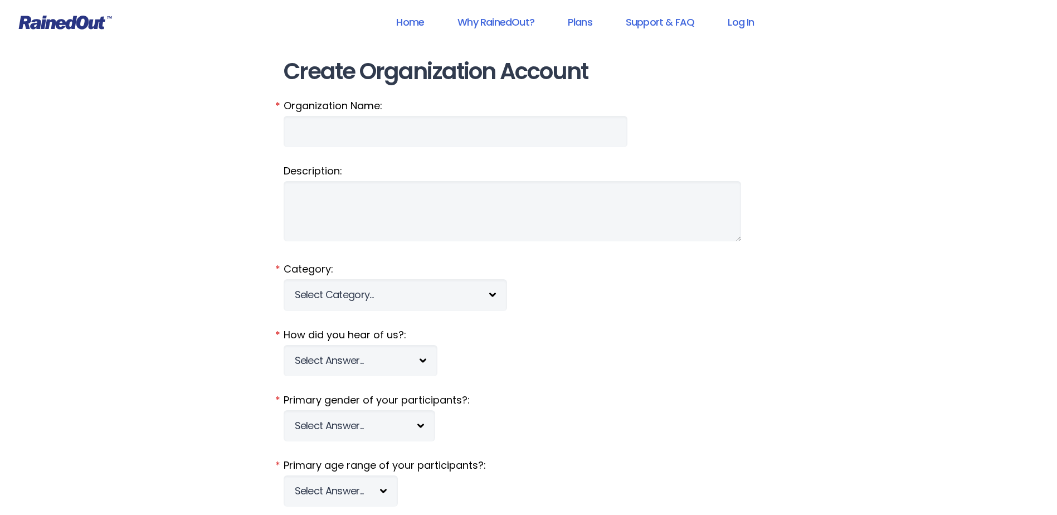 The height and width of the screenshot is (515, 1057). What do you see at coordinates (529, 400) in the screenshot?
I see `label: Primary gender of your participants?:` at bounding box center [529, 400].